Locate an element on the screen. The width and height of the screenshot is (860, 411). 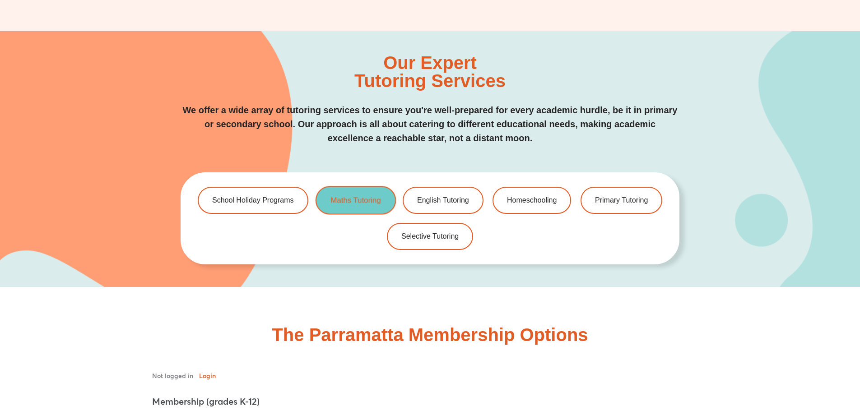
a: Homeschooling is located at coordinates (532, 200).